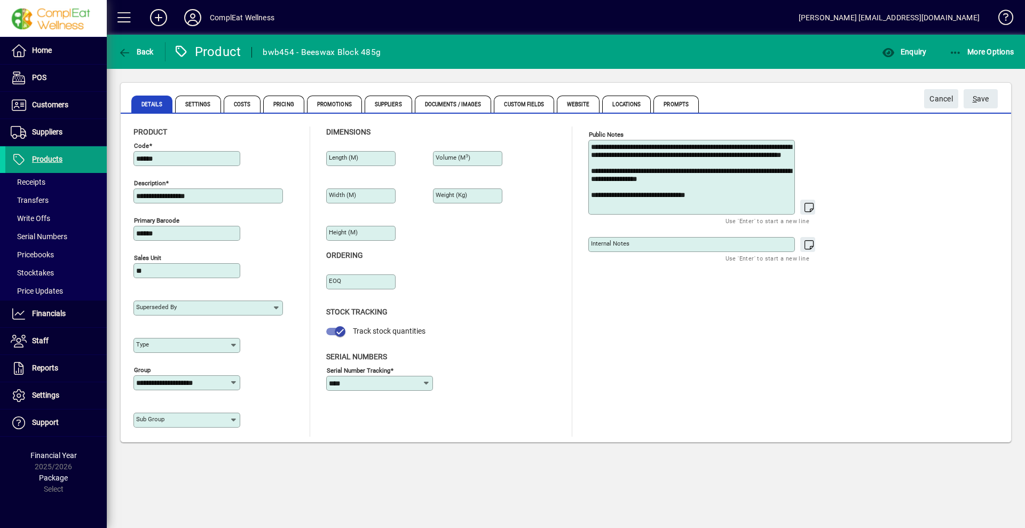 The image size is (1025, 528). Describe the element at coordinates (159, 18) in the screenshot. I see `button: Add` at that location.